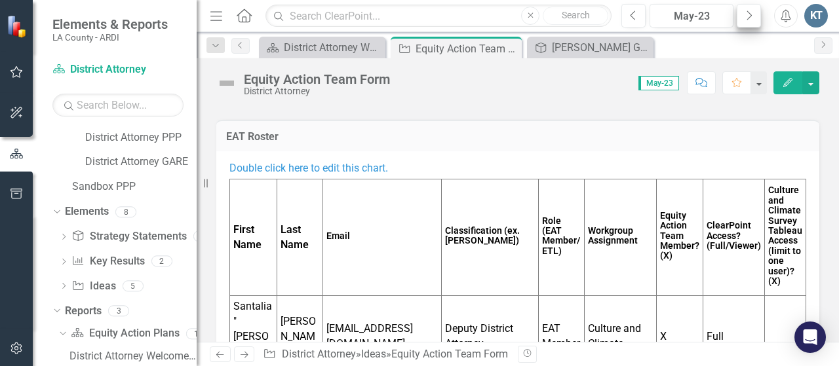 The image size is (839, 366). Describe the element at coordinates (18, 26) in the screenshot. I see `img: ClearPoint Strategy` at that location.